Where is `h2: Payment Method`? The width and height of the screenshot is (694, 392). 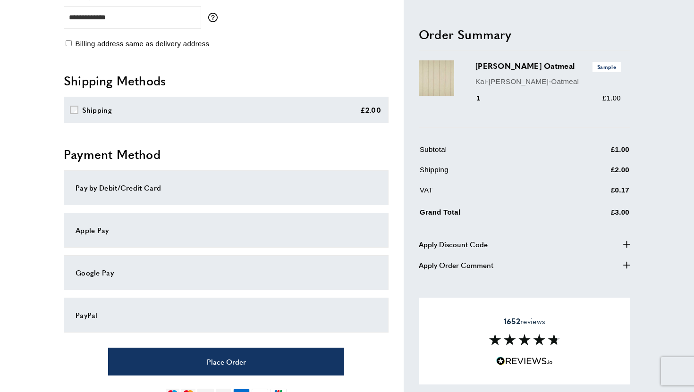
h2: Payment Method is located at coordinates (226, 154).